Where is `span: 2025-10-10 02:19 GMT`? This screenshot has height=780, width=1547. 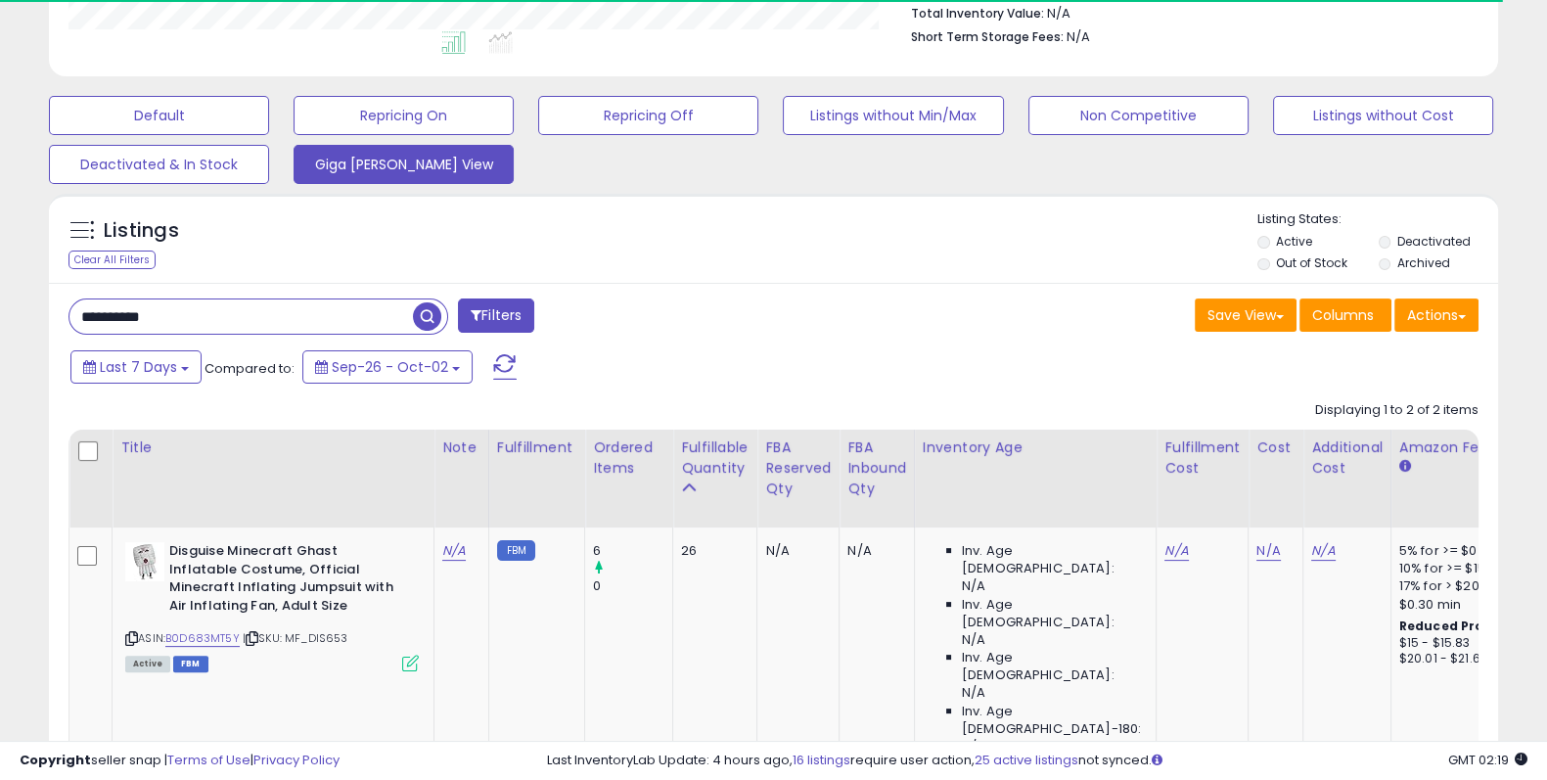
span: 2025-10-10 02:19 GMT is located at coordinates (1487, 759).